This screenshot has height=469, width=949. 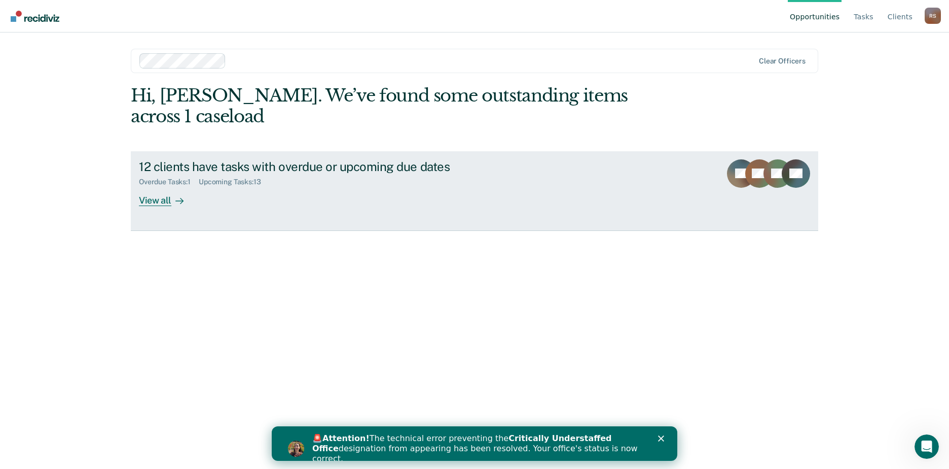 I want to click on img: Recidiviz, so click(x=35, y=16).